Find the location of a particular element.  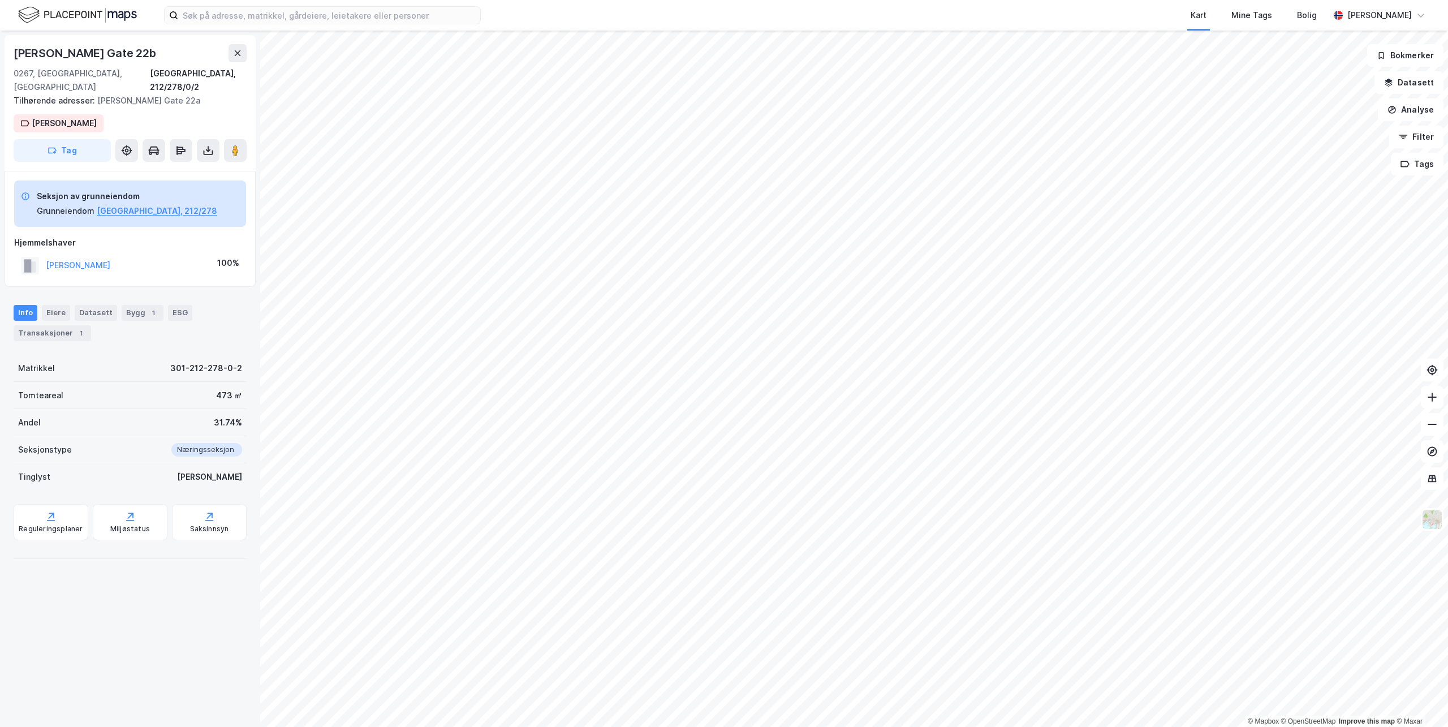

div: Seksjon av grunneiendom is located at coordinates (127, 196).